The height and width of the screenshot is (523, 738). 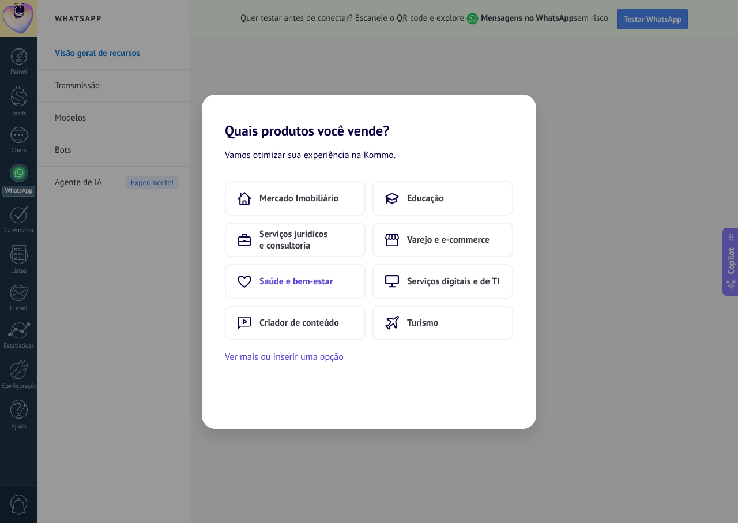 What do you see at coordinates (443, 198) in the screenshot?
I see `button: Educação` at bounding box center [443, 198].